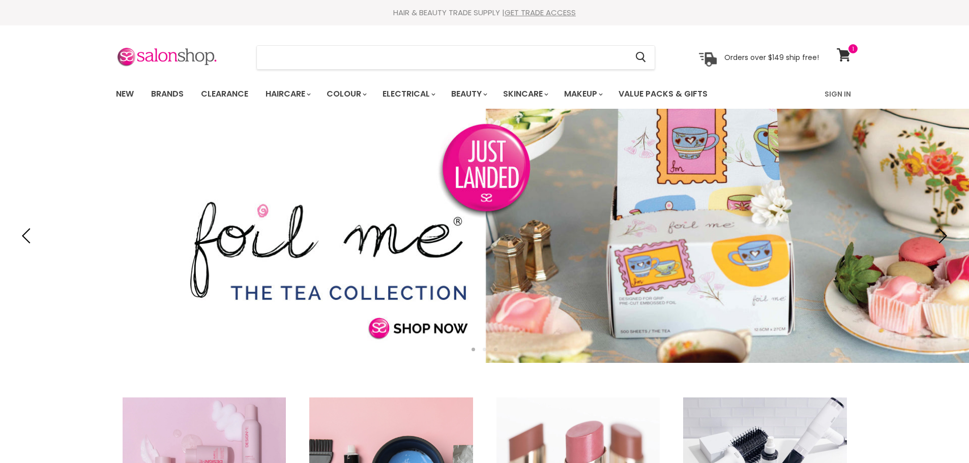 The height and width of the screenshot is (463, 969). What do you see at coordinates (408, 94) in the screenshot?
I see `a: Electrical` at bounding box center [408, 94].